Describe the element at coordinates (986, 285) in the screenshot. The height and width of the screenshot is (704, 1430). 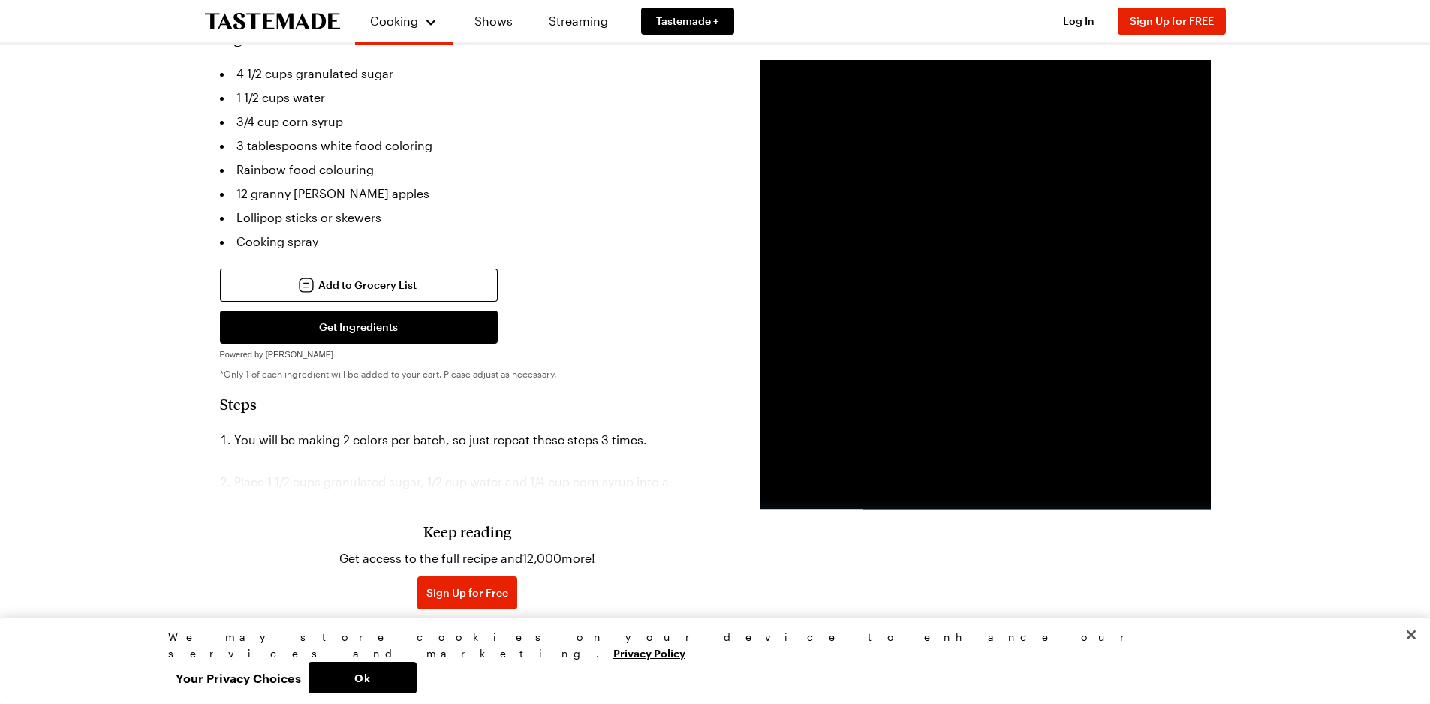
I see `div: Video Player` at that location.